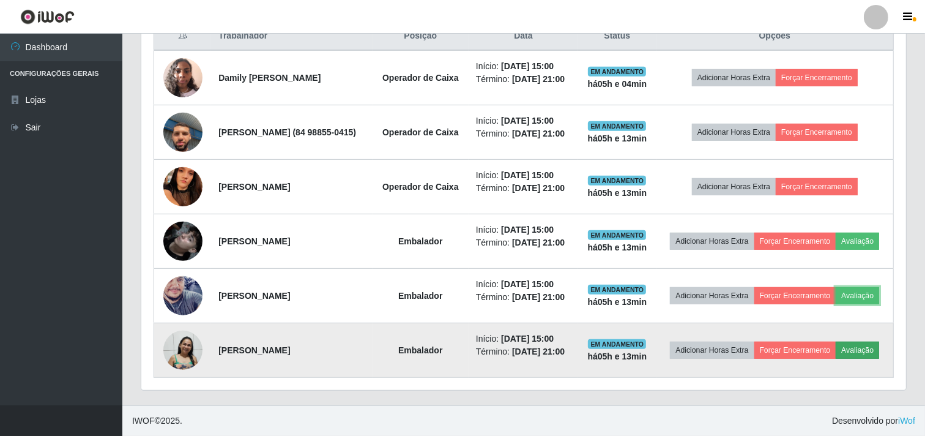 The width and height of the screenshot is (925, 436). What do you see at coordinates (618, 36) in the screenshot?
I see `th: Status` at bounding box center [618, 36].